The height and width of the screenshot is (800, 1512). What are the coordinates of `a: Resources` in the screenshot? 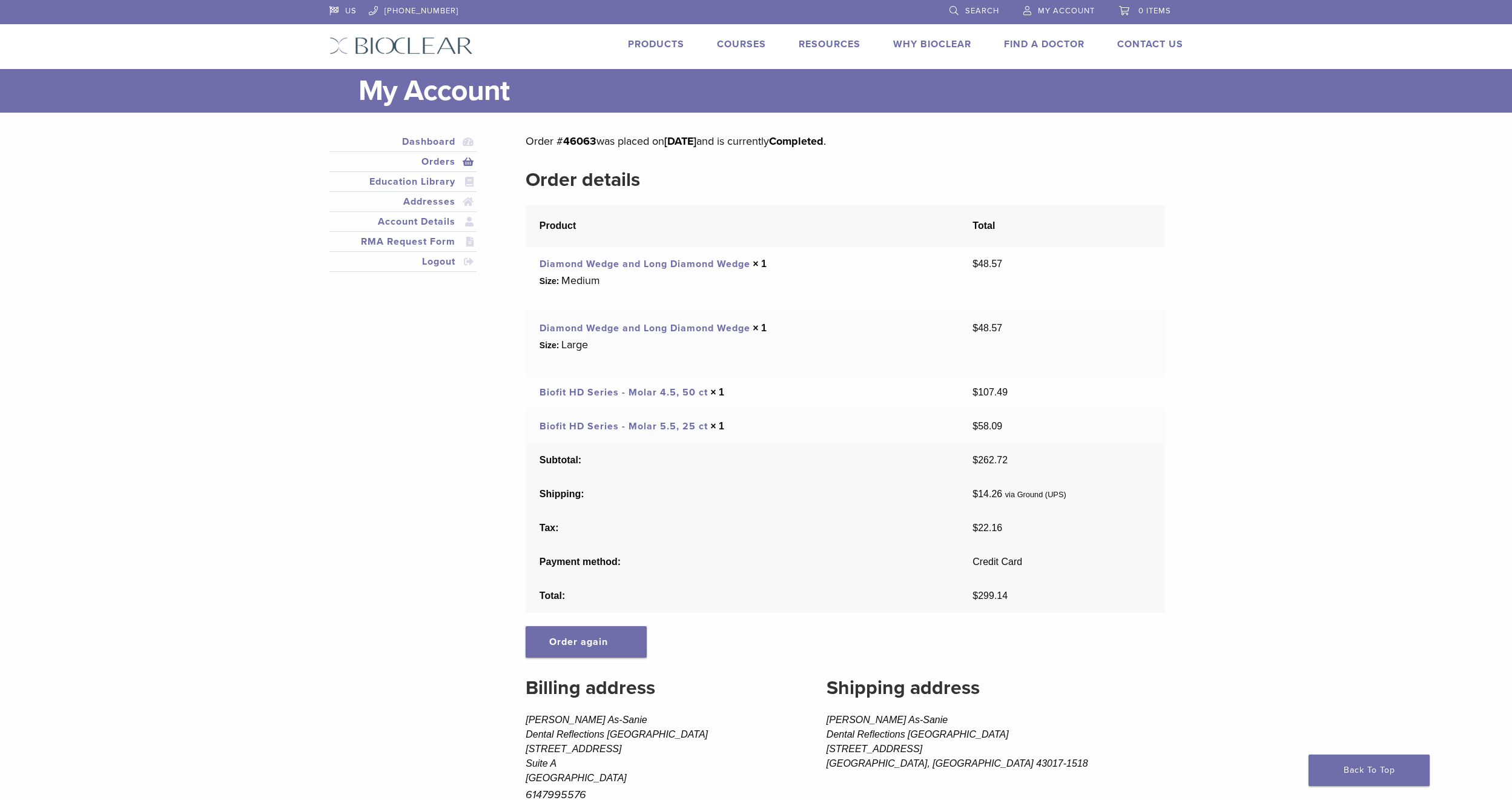 It's located at (829, 44).